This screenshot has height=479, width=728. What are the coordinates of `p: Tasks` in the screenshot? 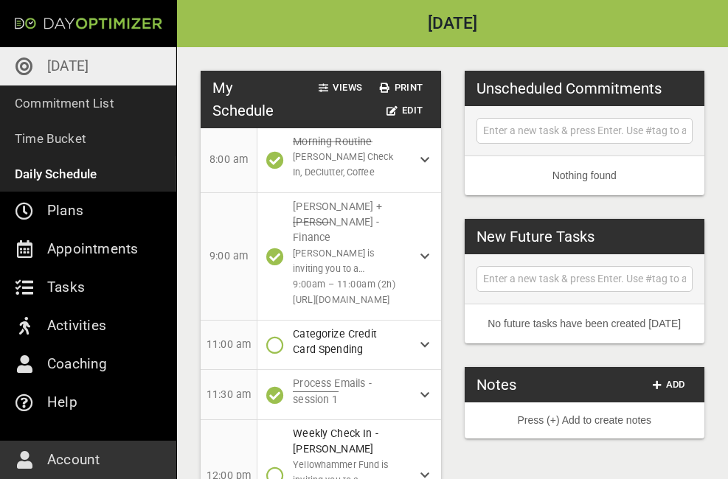 It's located at (66, 288).